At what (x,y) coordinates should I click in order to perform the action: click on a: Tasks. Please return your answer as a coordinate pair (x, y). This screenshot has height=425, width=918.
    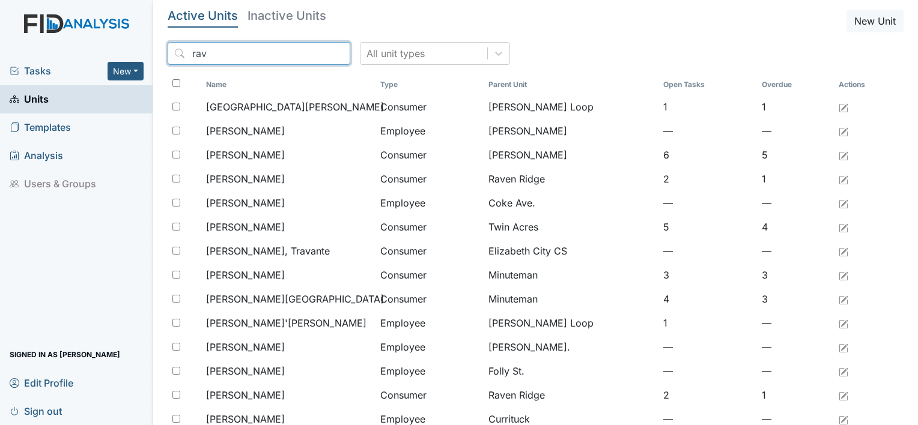
    Looking at the image, I should click on (58, 71).